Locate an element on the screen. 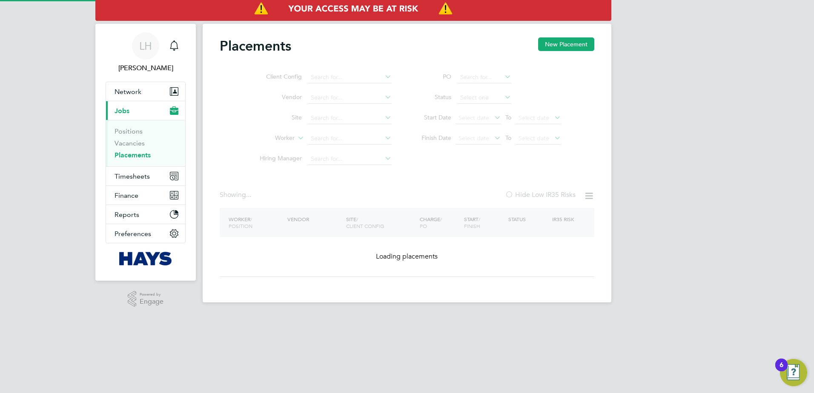  h2: Placements is located at coordinates (255, 46).